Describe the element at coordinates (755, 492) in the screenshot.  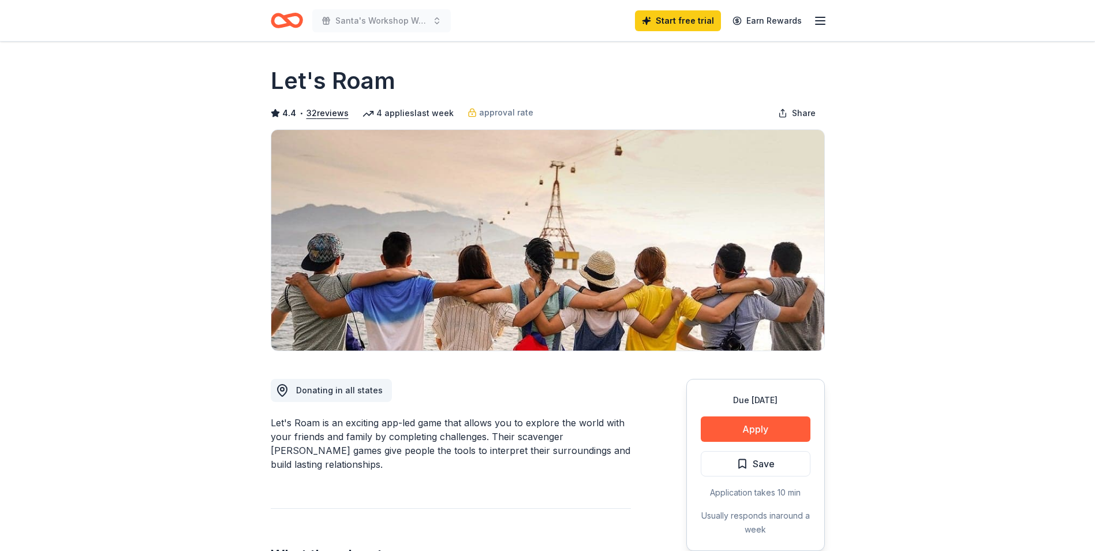
I see `div: Application takes 10 min` at that location.